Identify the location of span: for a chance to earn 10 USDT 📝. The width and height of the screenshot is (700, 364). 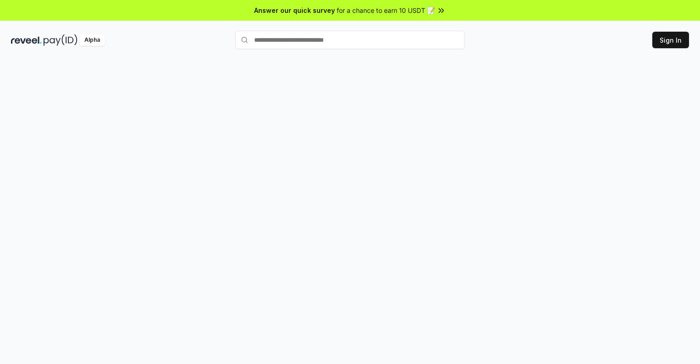
(386, 10).